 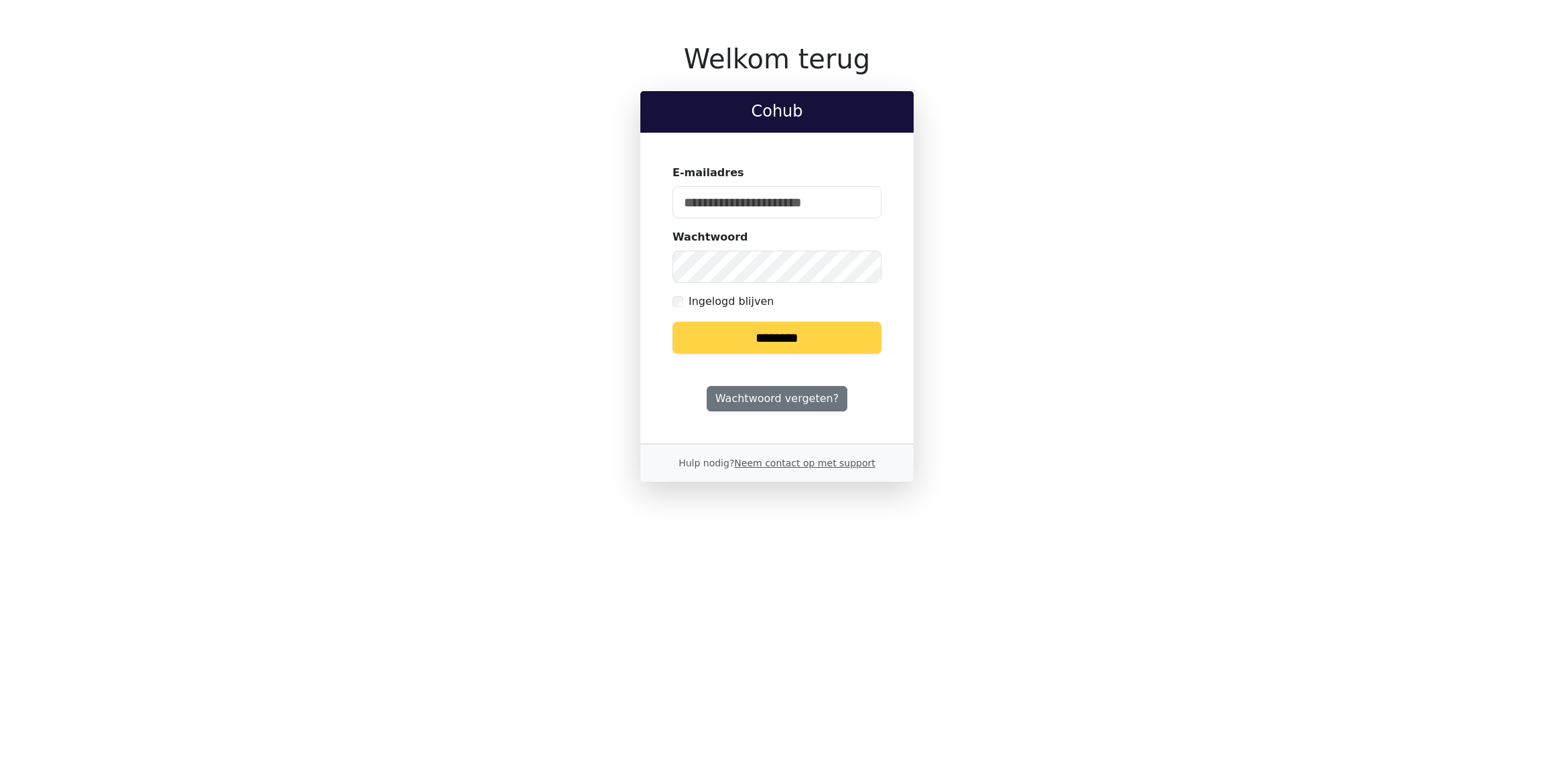 What do you see at coordinates (708, 173) in the screenshot?
I see `label: E-mailadres` at bounding box center [708, 173].